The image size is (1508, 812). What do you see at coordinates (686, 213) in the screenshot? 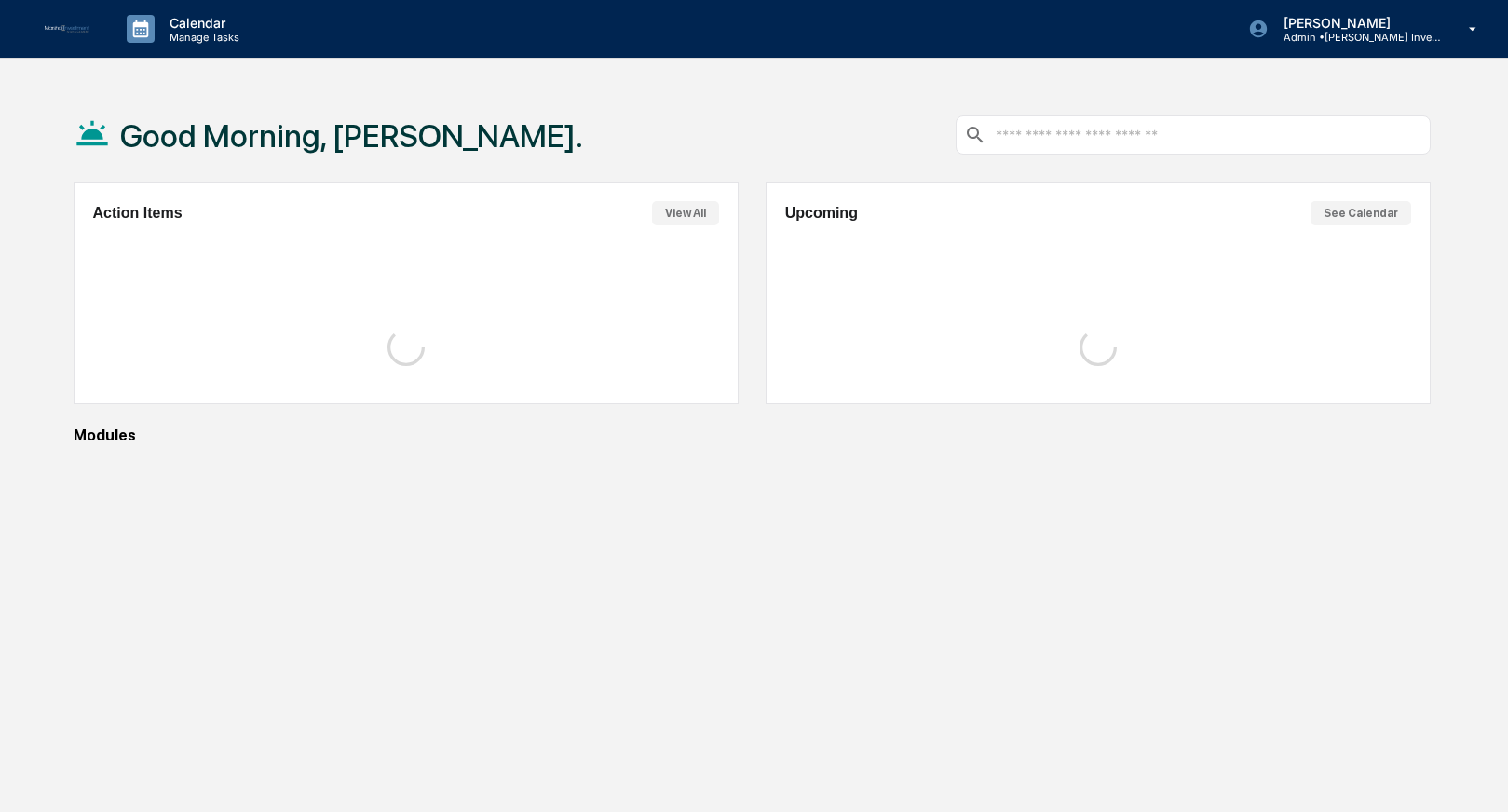
I see `a: View All` at bounding box center [686, 213].